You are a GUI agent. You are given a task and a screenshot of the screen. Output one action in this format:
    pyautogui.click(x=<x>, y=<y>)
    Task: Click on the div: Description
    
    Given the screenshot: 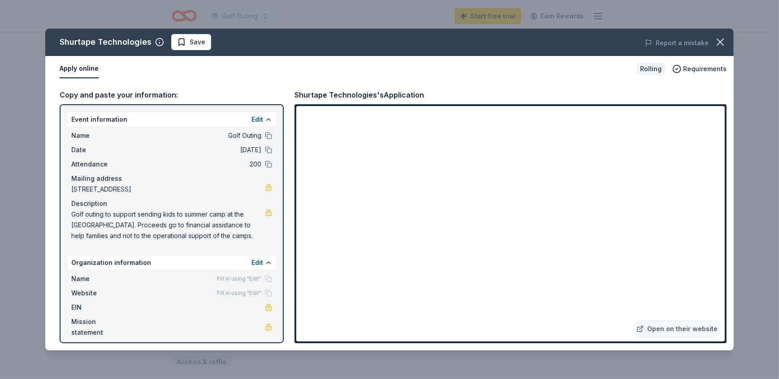 What is the action you would take?
    pyautogui.click(x=172, y=204)
    